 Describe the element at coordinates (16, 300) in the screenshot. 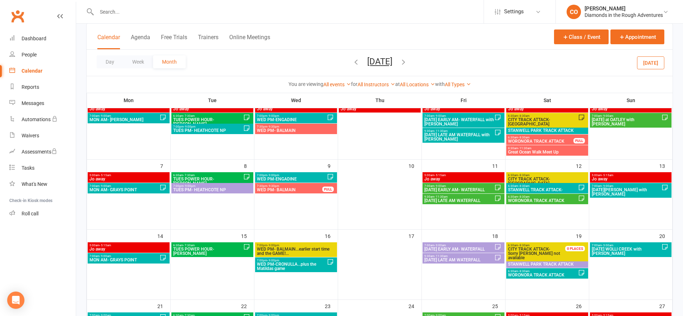

I see `div: Open Intercom Messenger` at that location.